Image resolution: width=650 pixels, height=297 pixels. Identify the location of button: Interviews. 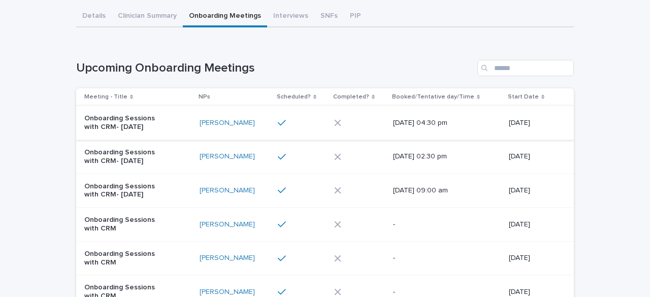
(290, 17).